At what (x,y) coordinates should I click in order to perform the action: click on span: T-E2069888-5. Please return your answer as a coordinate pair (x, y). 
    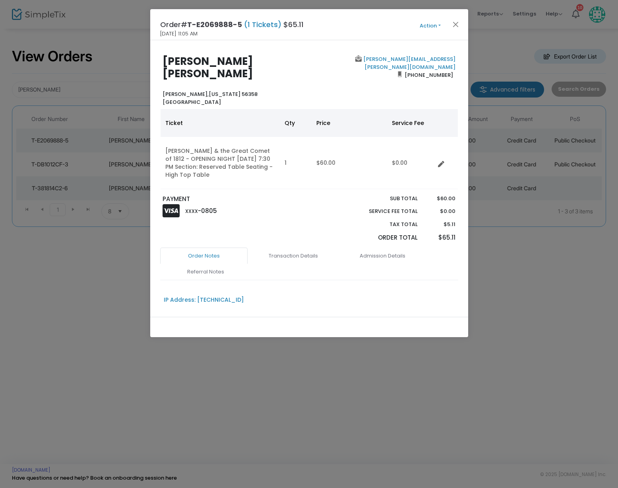
    Looking at the image, I should click on (215, 24).